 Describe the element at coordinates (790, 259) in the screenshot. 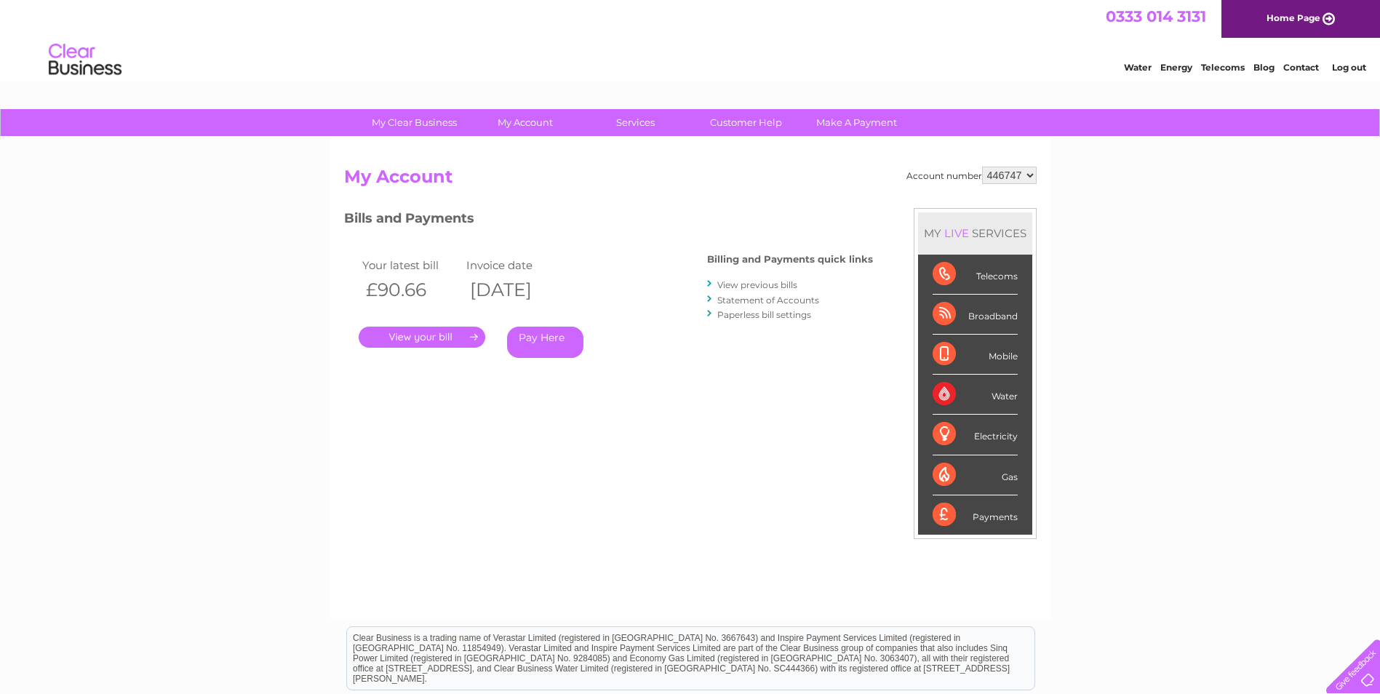

I see `h4: Billing and Payments quick links` at that location.